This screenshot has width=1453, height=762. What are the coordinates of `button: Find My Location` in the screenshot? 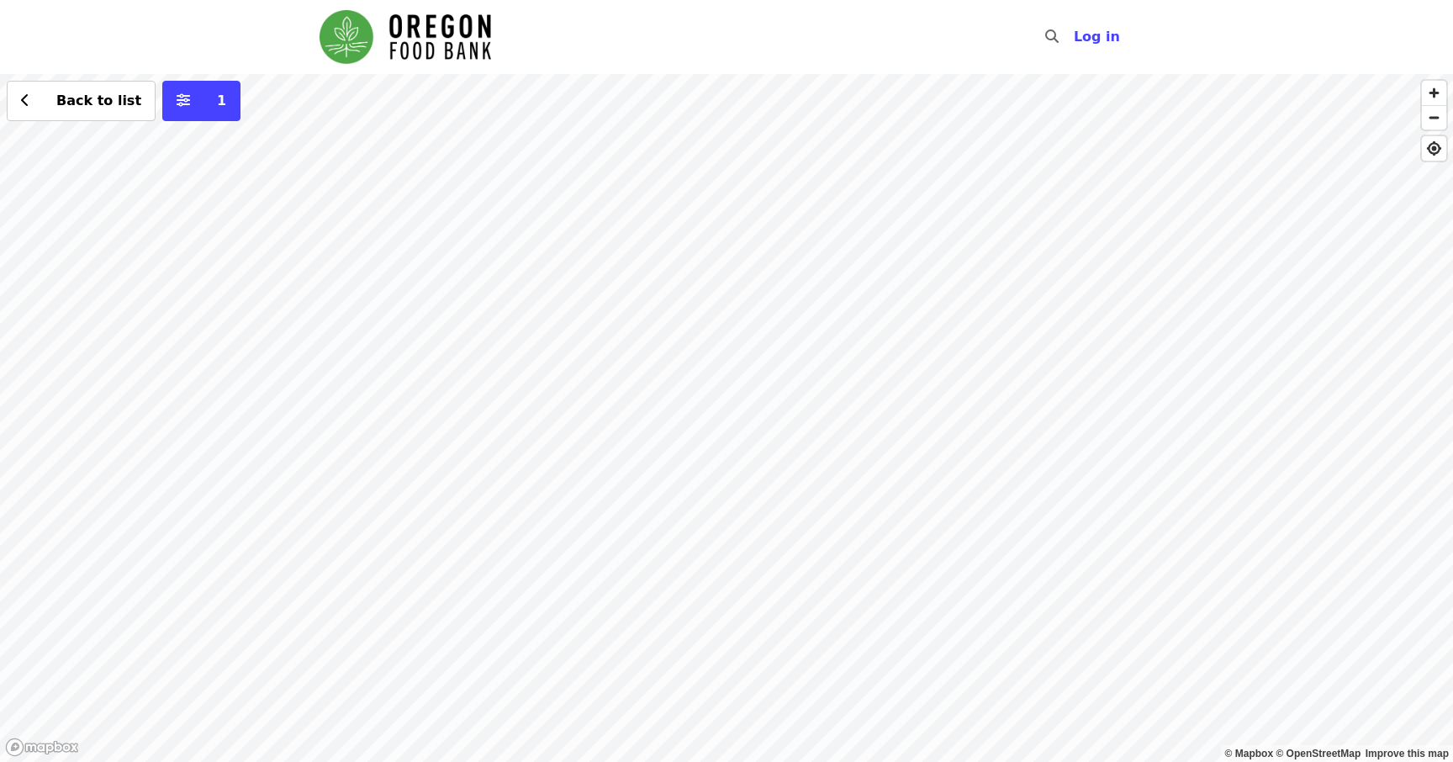 It's located at (1434, 148).